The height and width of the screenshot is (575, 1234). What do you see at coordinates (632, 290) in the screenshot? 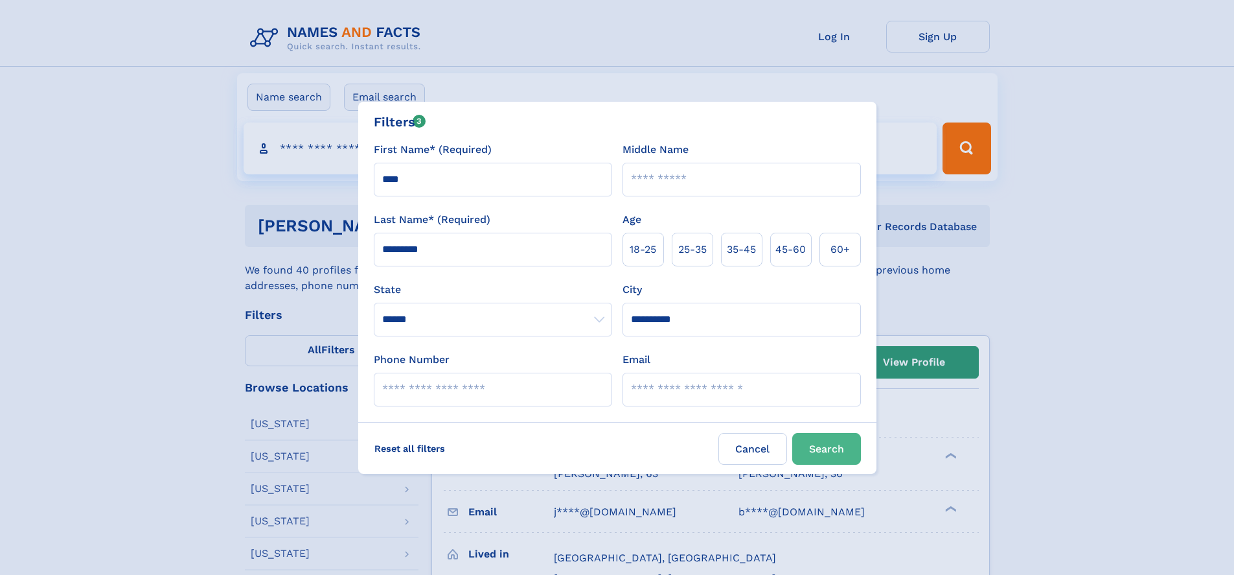
I see `label: City` at bounding box center [632, 290].